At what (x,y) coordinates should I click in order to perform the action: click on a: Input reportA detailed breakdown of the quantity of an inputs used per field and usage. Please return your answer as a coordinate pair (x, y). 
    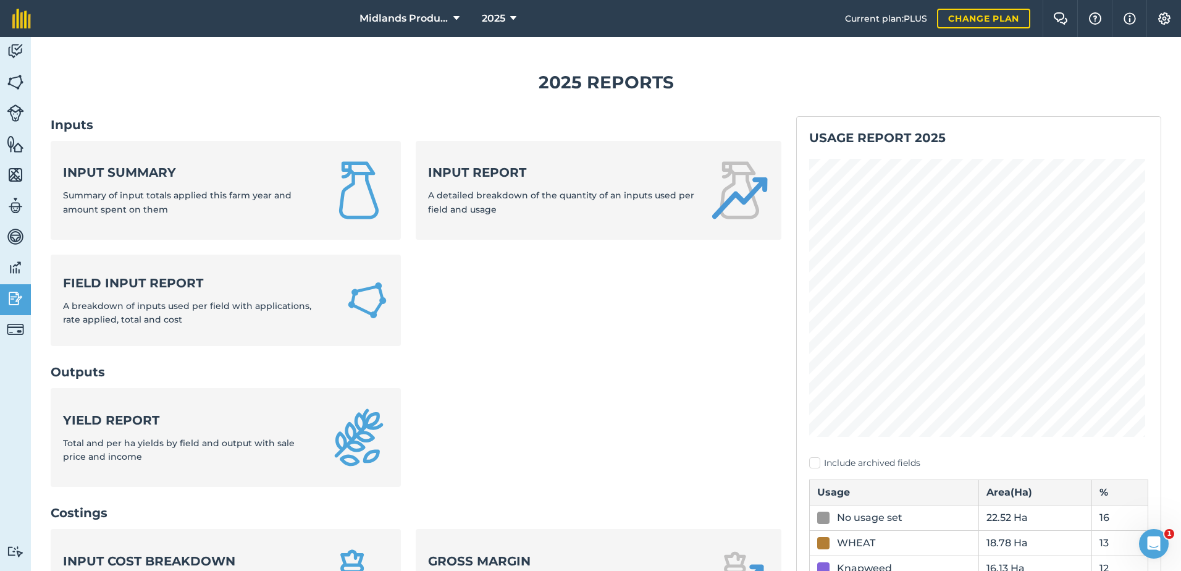
    Looking at the image, I should click on (598, 190).